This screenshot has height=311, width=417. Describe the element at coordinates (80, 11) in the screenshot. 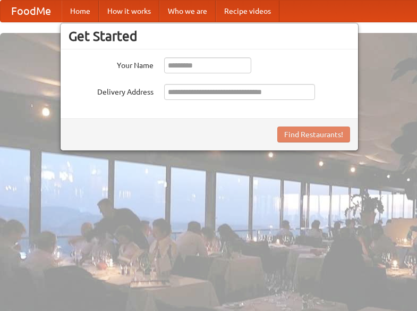

I see `a: Home` at that location.